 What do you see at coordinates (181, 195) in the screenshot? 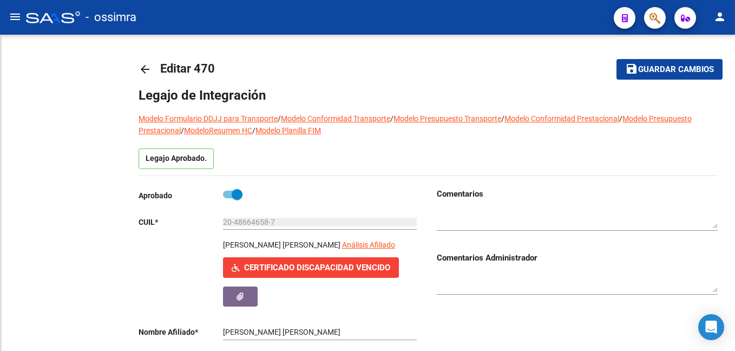
I see `p: Aprobado` at bounding box center [181, 195].